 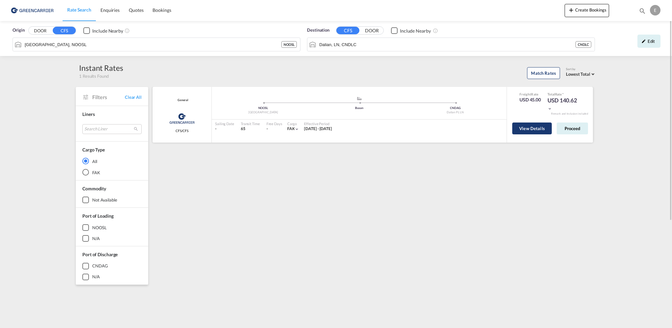 What do you see at coordinates (98, 216) in the screenshot?
I see `span: Port of Loading` at bounding box center [98, 216].